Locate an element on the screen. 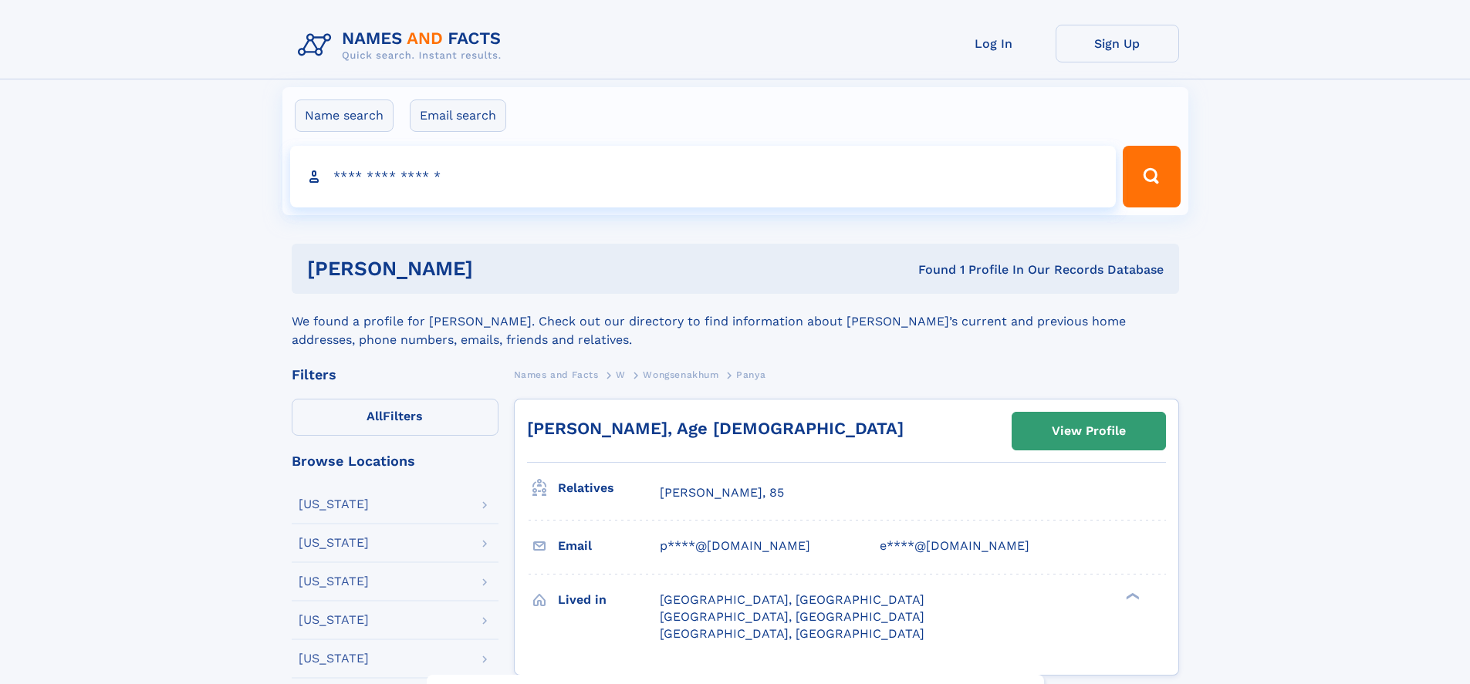 The image size is (1470, 684). button: Search Button is located at coordinates (1151, 177).